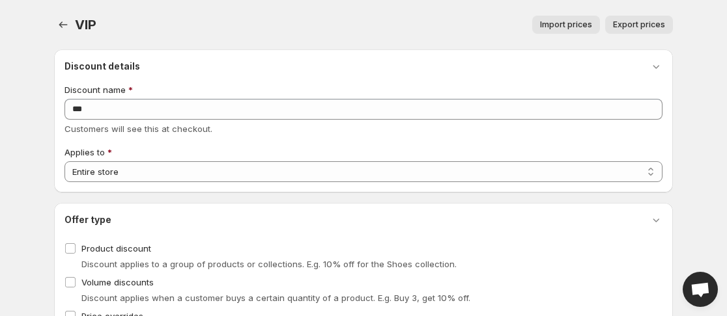  Describe the element at coordinates (88, 220) in the screenshot. I see `h3: Offer type` at that location.